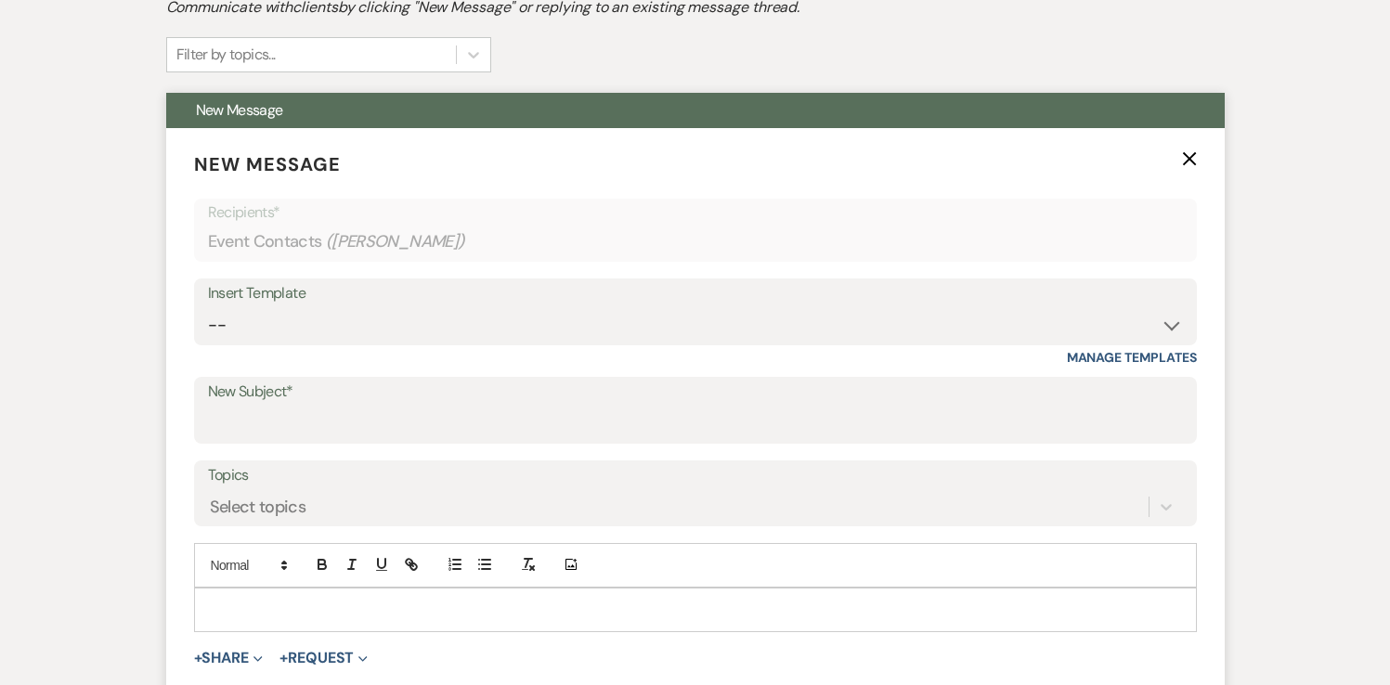 This screenshot has height=685, width=1390. I want to click on div: Filter by topics..., so click(226, 55).